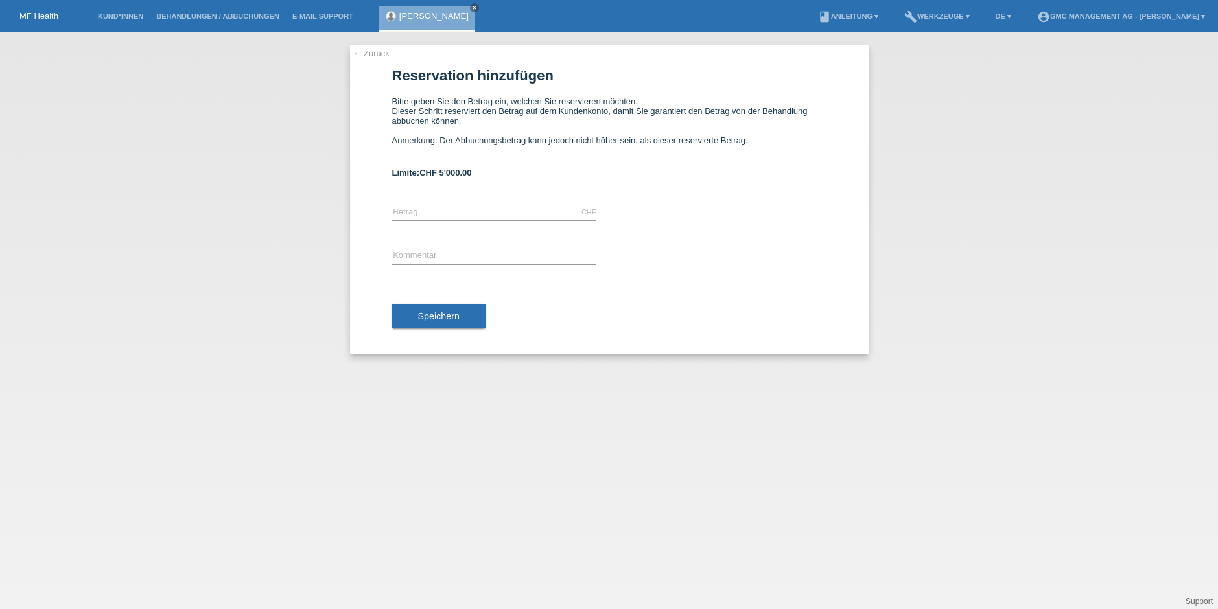 Image resolution: width=1218 pixels, height=609 pixels. I want to click on a: Kund*innen, so click(121, 16).